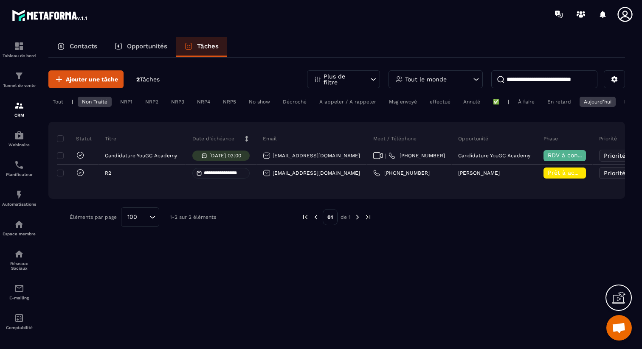  What do you see at coordinates (141, 47) in the screenshot?
I see `a: Opportunités` at bounding box center [141, 47].